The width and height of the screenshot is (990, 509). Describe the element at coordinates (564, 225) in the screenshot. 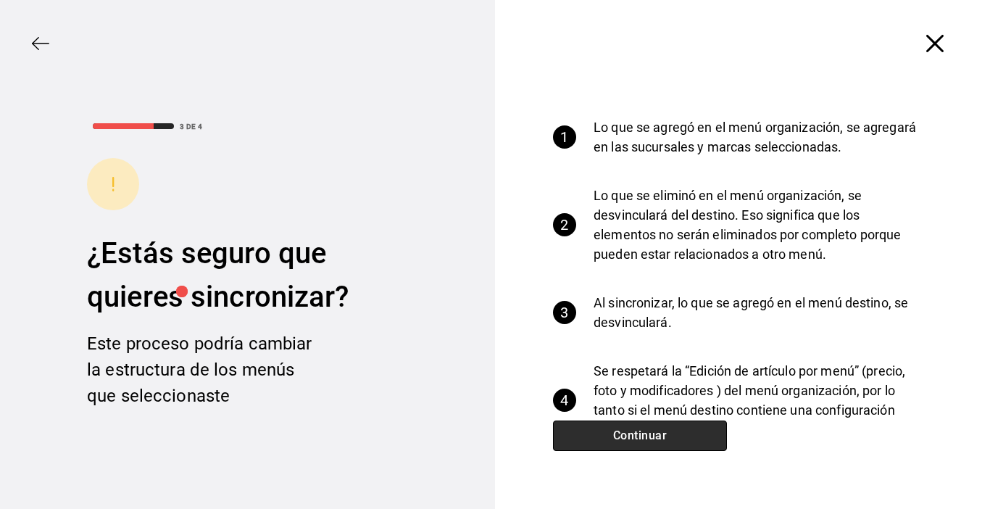

I see `div: 2` at that location.